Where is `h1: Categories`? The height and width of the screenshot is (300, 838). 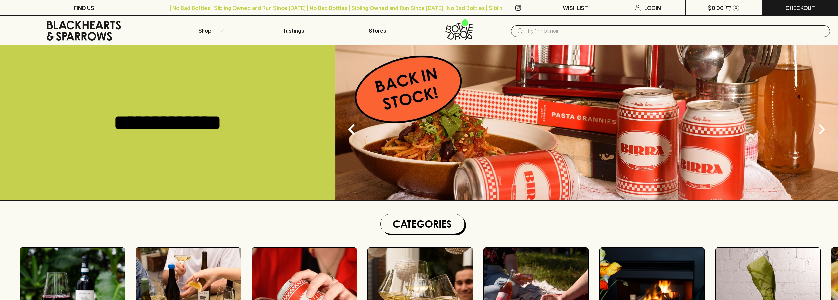 h1: Categories is located at coordinates (422, 224).